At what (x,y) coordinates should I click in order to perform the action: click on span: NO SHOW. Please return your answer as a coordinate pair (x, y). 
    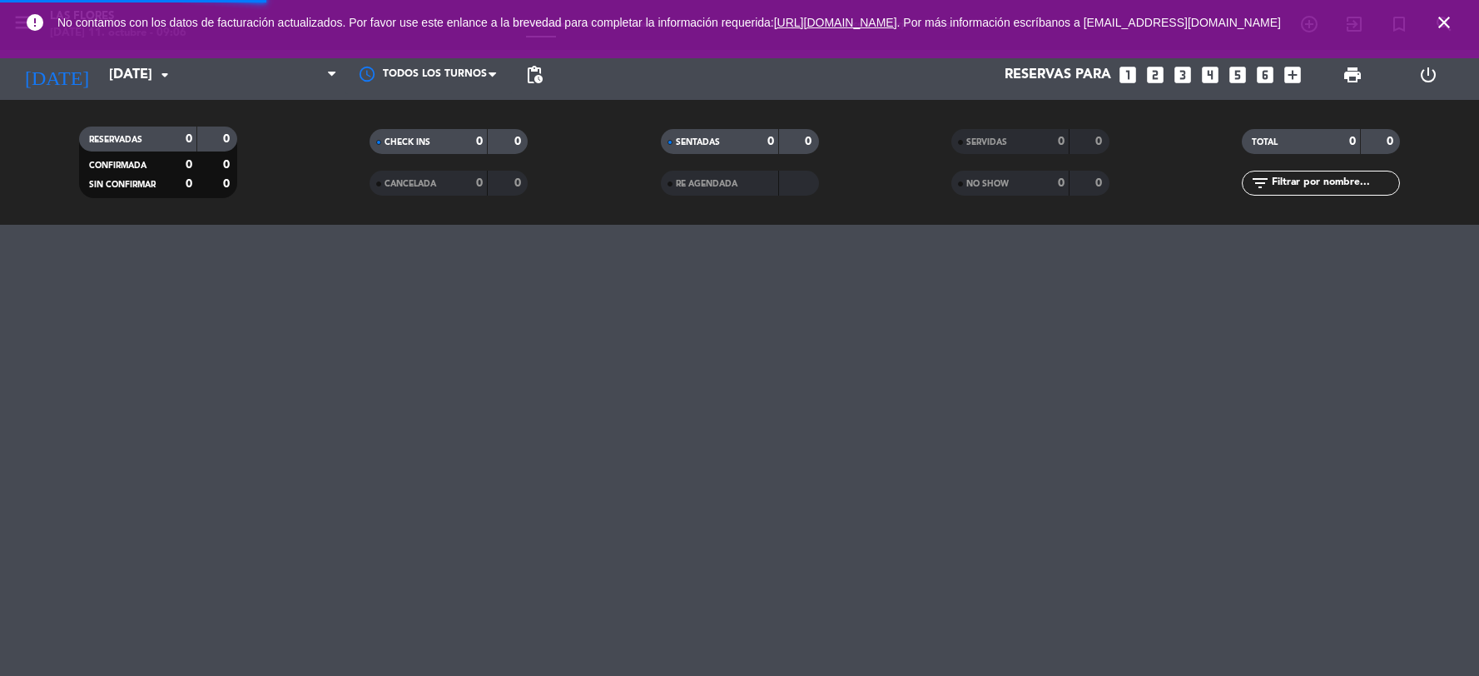
    Looking at the image, I should click on (987, 184).